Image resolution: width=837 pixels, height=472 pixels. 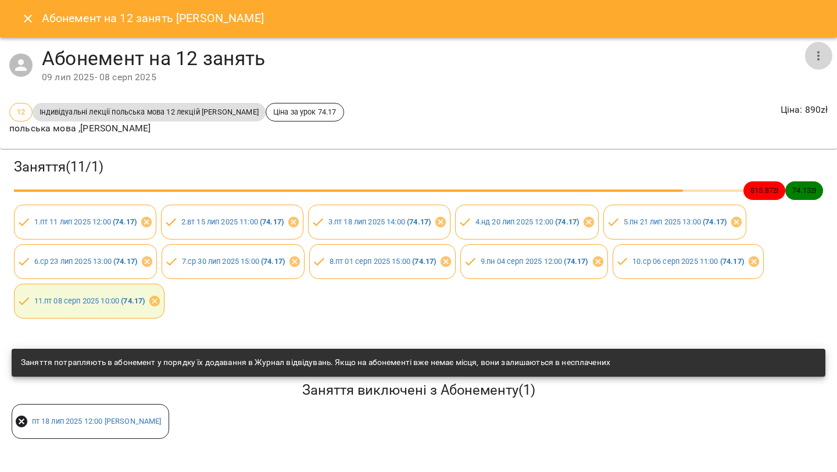 I want to click on span: Ціна за урок 74.17, so click(x=305, y=112).